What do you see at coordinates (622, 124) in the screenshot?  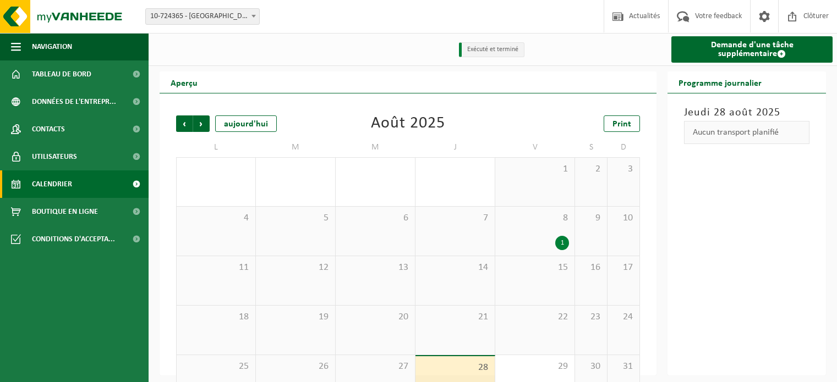 I see `span: Print` at bounding box center [622, 124].